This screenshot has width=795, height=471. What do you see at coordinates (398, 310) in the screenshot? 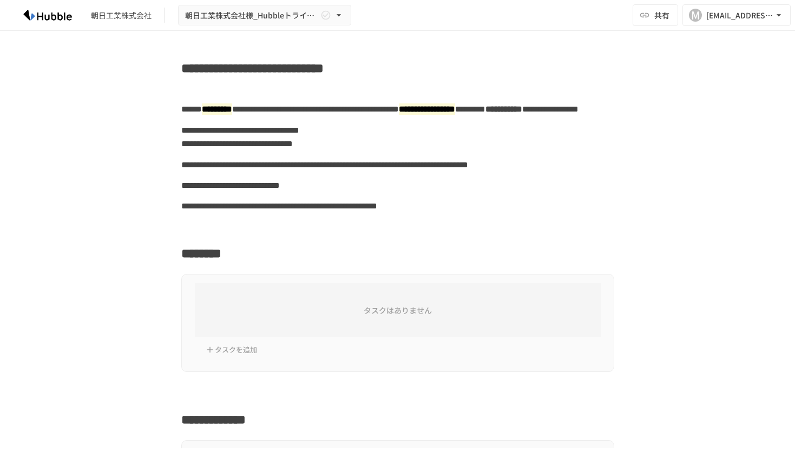
I see `h6: タスクはありません` at bounding box center [398, 310].